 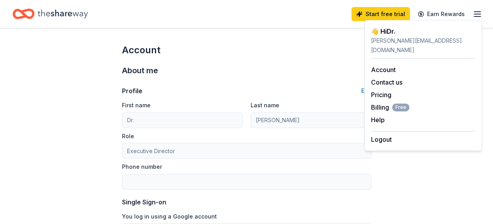 What do you see at coordinates (247, 202) in the screenshot?
I see `div: Single Sign-on` at bounding box center [247, 202].